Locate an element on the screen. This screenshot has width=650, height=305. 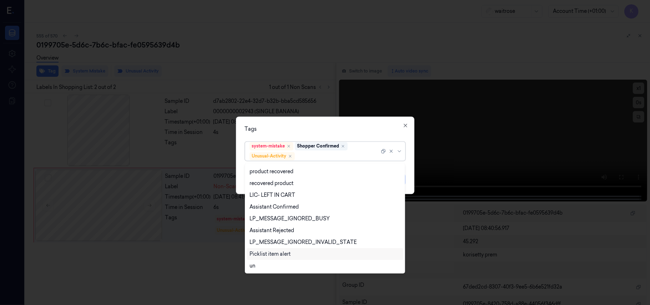
div: Unusual-Activity is located at coordinates (269, 156).